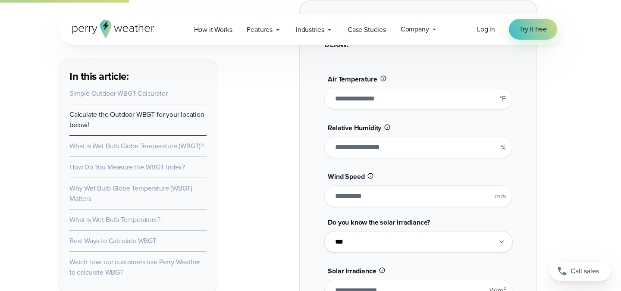 This screenshot has width=621, height=291. I want to click on span: Air Temperature, so click(352, 79).